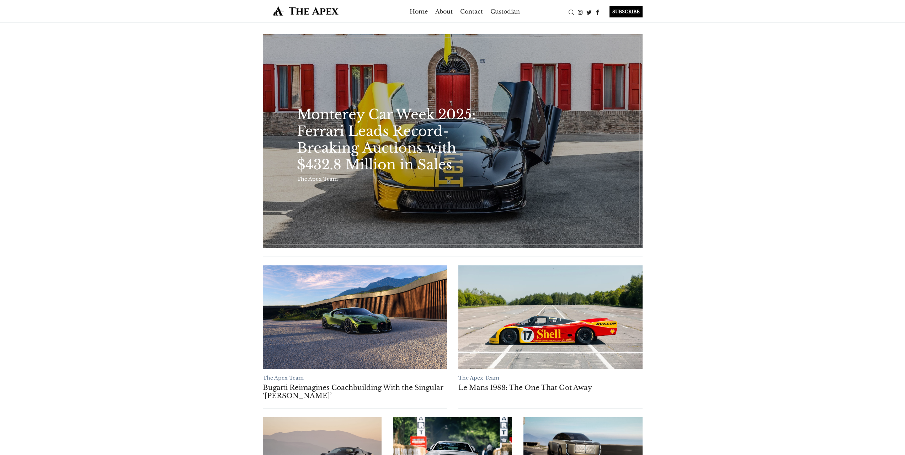  Describe the element at coordinates (598, 12) in the screenshot. I see `a: Facebook` at that location.